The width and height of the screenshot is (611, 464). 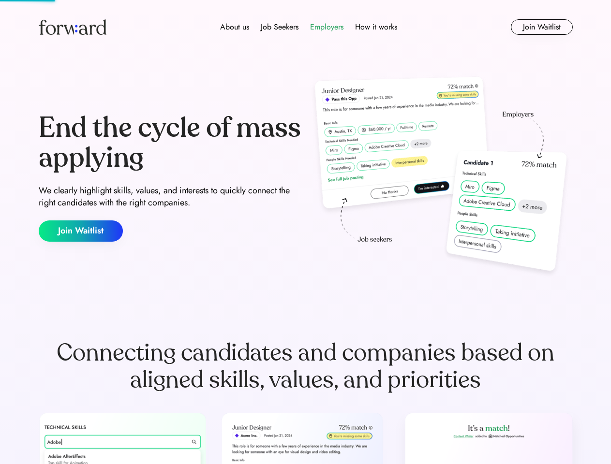 I want to click on div: Job Seekers, so click(x=279, y=27).